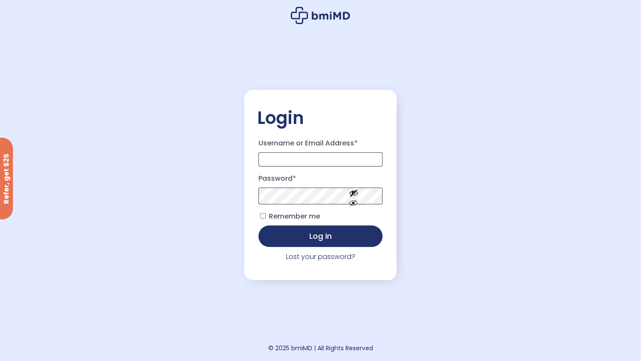 This screenshot has height=361, width=641. Describe the element at coordinates (320, 348) in the screenshot. I see `div: © 2025 bmiMD | All Rights Reserved` at that location.